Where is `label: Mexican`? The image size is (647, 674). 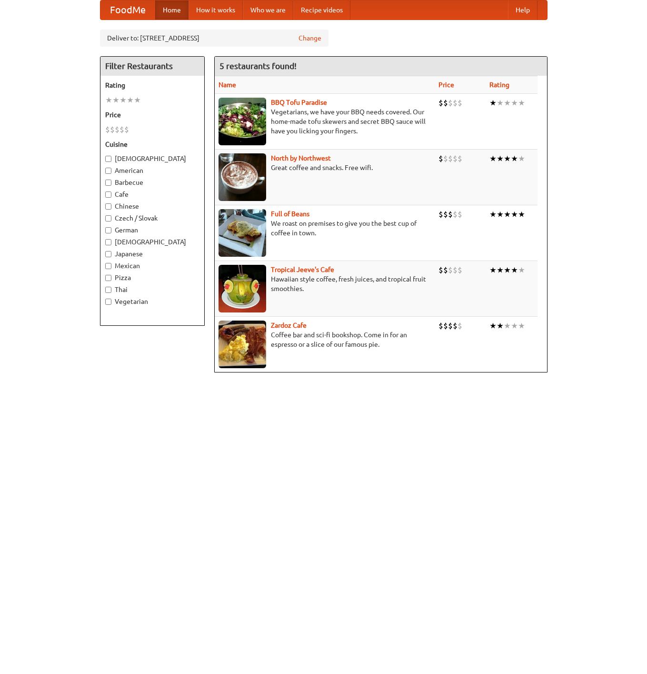 label: Mexican is located at coordinates (152, 266).